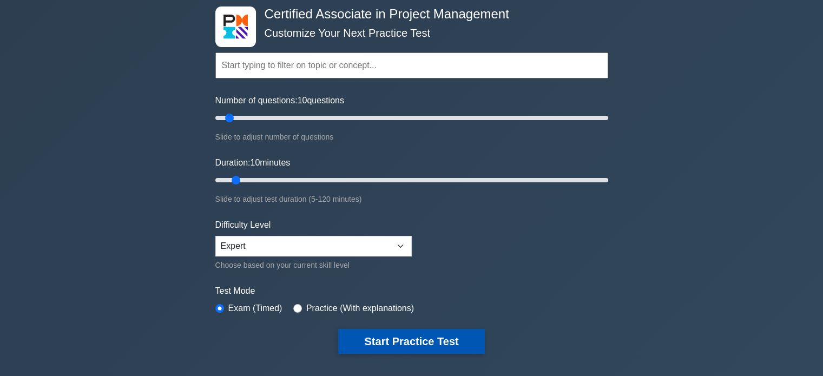  What do you see at coordinates (255, 308) in the screenshot?
I see `label: Exam (Timed)` at bounding box center [255, 308].